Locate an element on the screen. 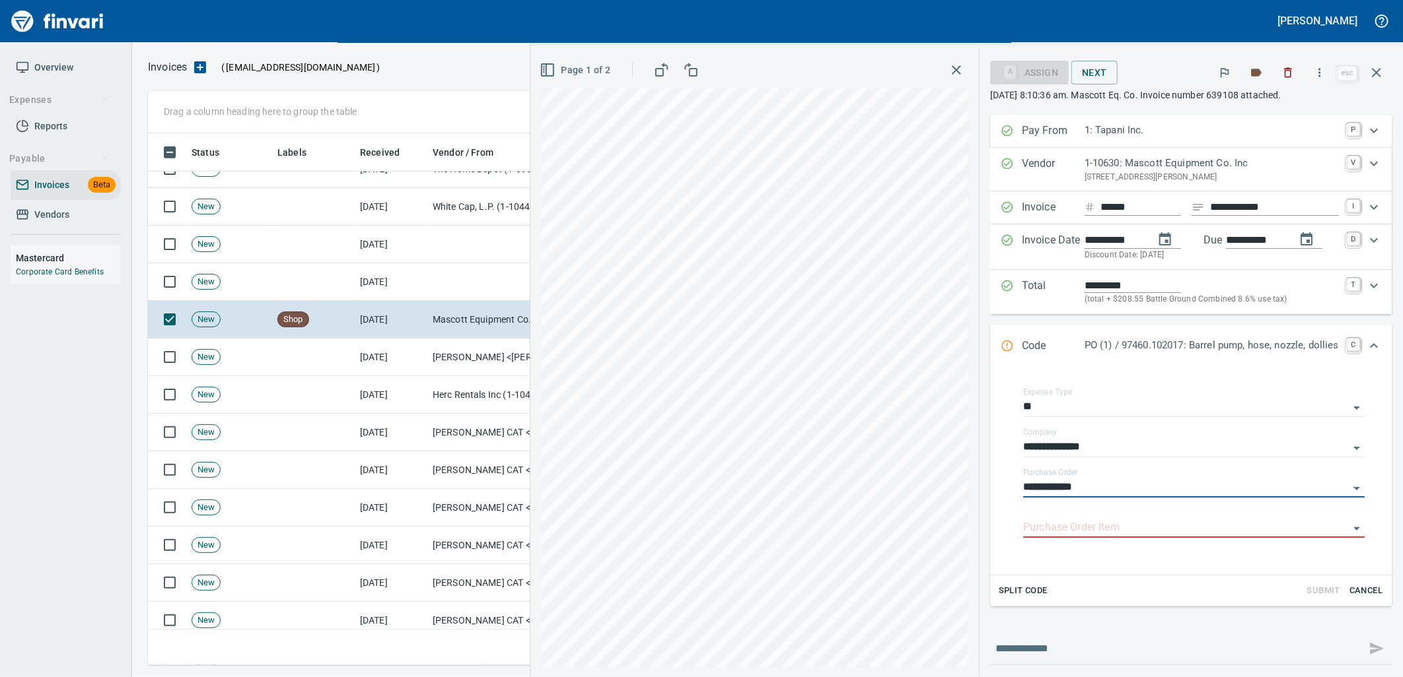 This screenshot has height=677, width=1403. p: Drag a column heading here to group the table is located at coordinates (260, 112).